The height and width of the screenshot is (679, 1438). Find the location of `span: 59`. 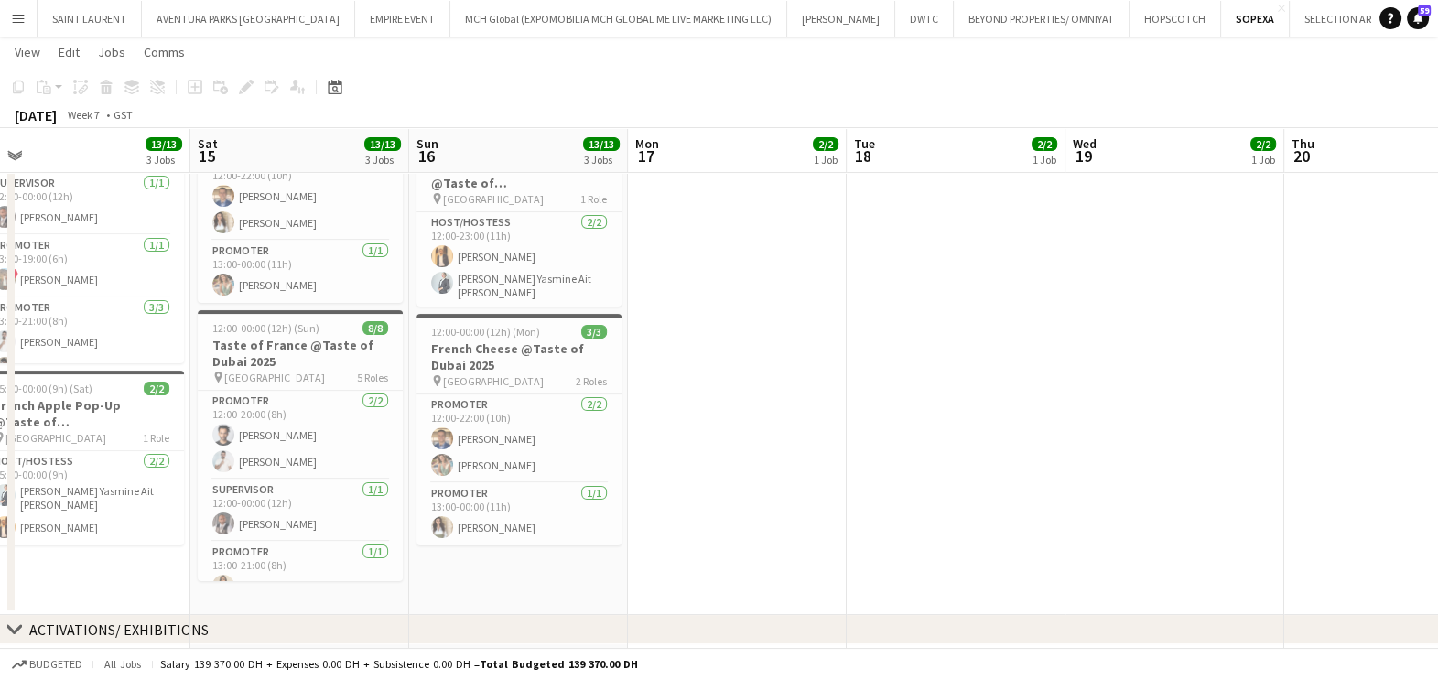

span: 59 is located at coordinates (1424, 10).